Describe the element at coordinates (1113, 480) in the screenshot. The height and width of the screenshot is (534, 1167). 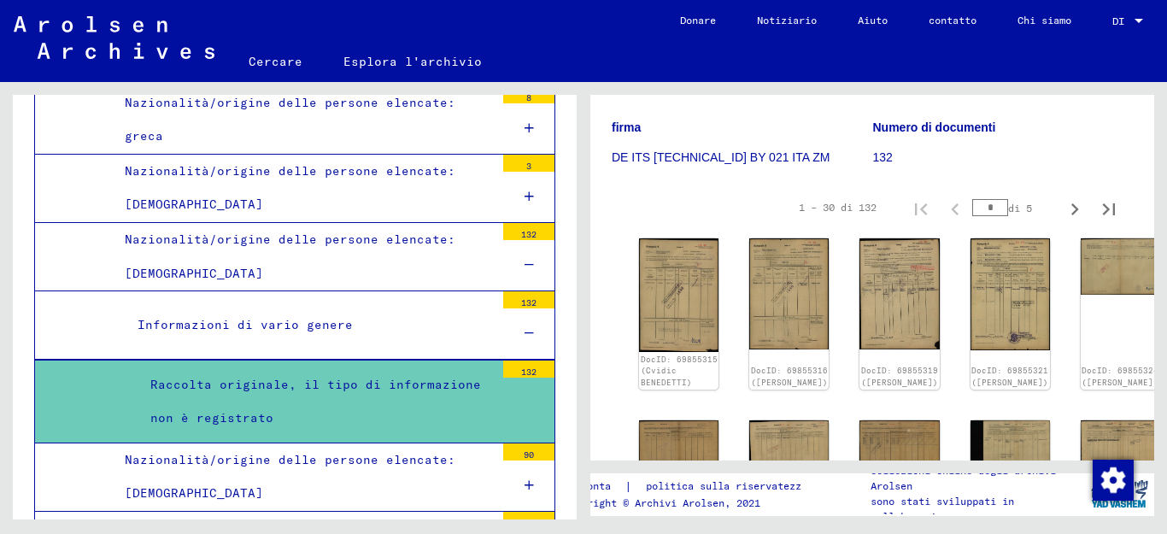
I see `img: Modifica consenso` at that location.